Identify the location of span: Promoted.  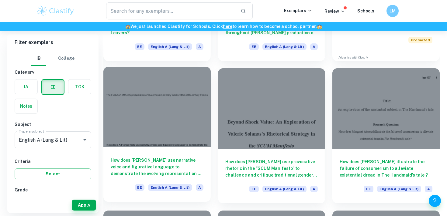
(420, 40).